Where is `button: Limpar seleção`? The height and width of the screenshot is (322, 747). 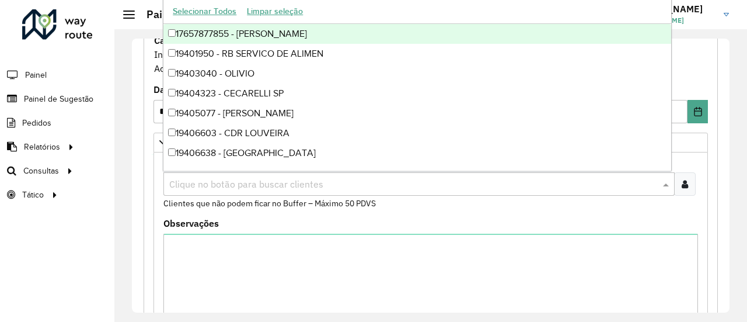
button: Limpar seleção is located at coordinates (275, 11).